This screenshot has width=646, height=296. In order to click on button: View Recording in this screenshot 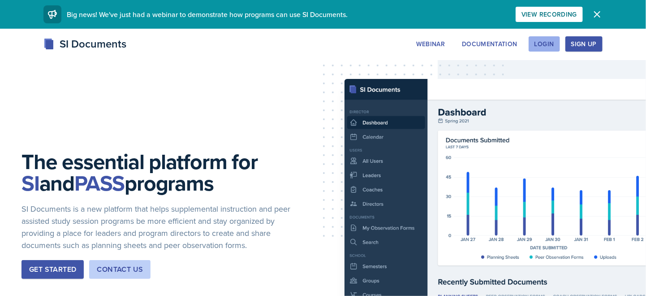, I will do `click(549, 14)`.